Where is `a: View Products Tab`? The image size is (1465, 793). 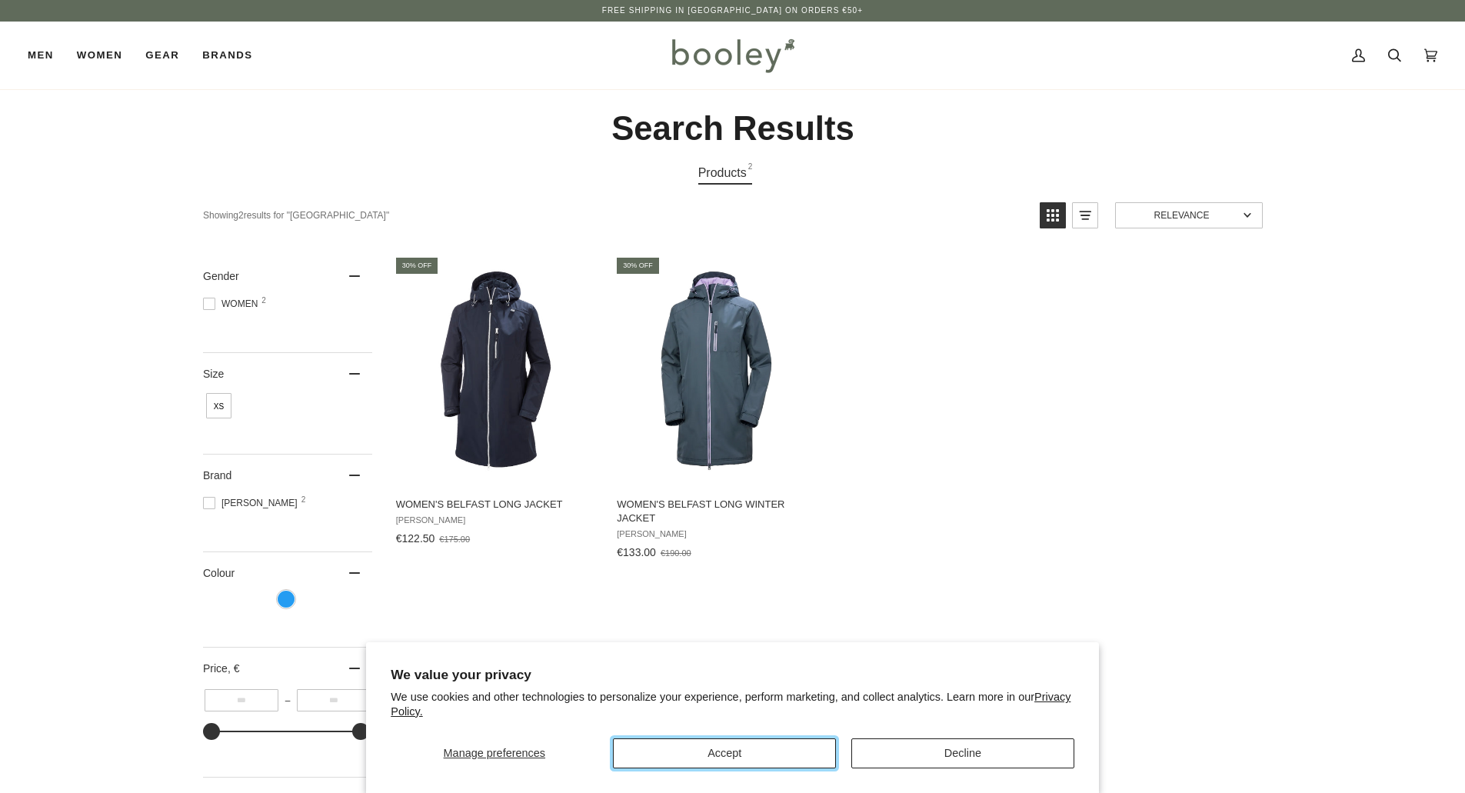
a: View Products Tab is located at coordinates (725, 173).